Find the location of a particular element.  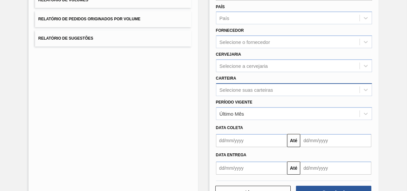

span: Data coleta is located at coordinates (230, 128).